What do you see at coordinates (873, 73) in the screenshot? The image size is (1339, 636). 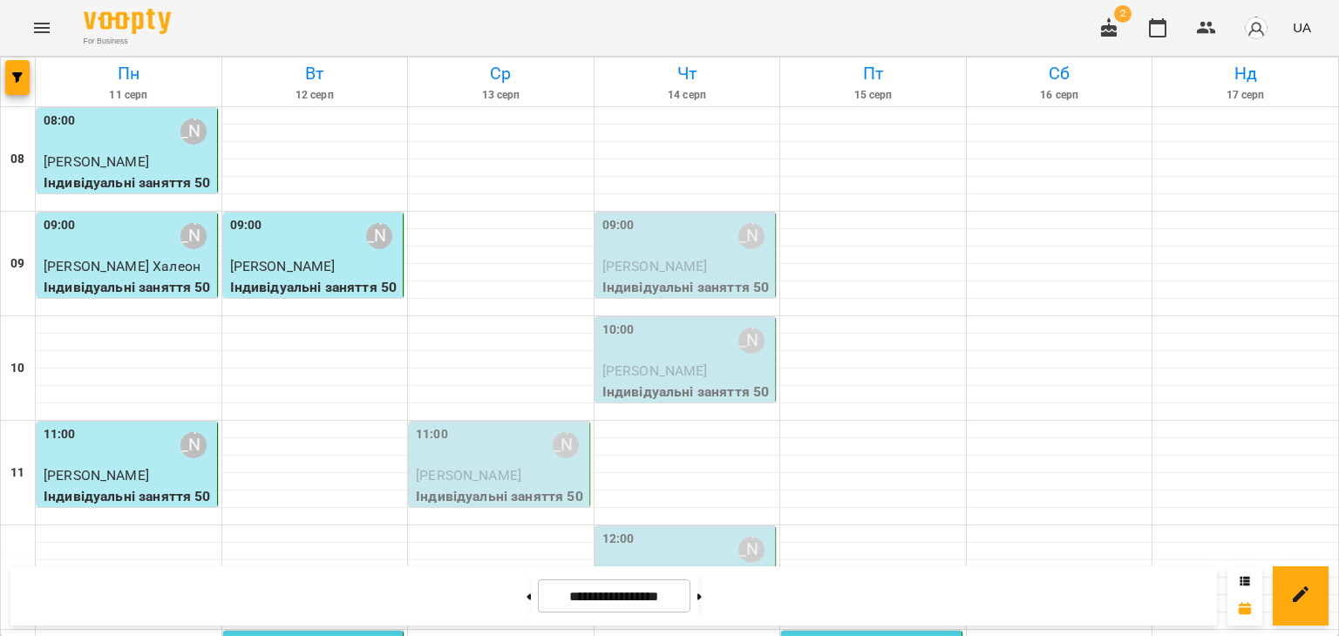 I see `h6: Пт` at bounding box center [873, 73].